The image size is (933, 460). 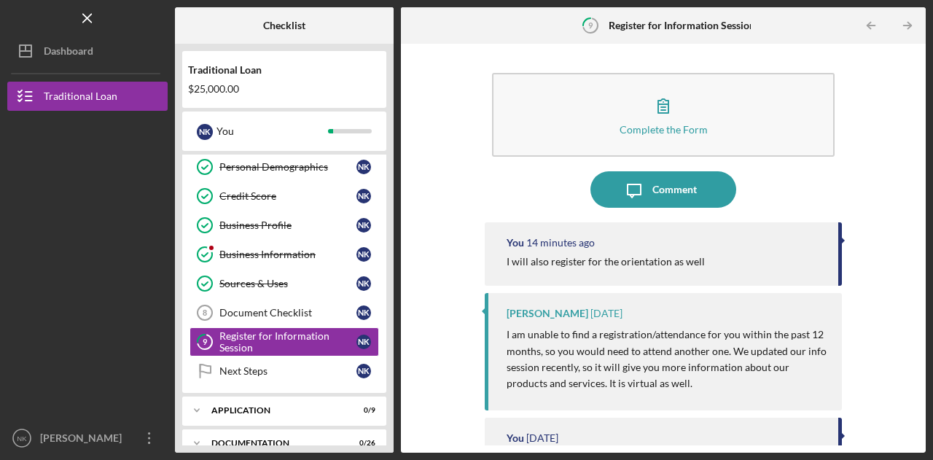 What do you see at coordinates (288, 167) in the screenshot?
I see `div: Personal Demographics` at bounding box center [288, 167].